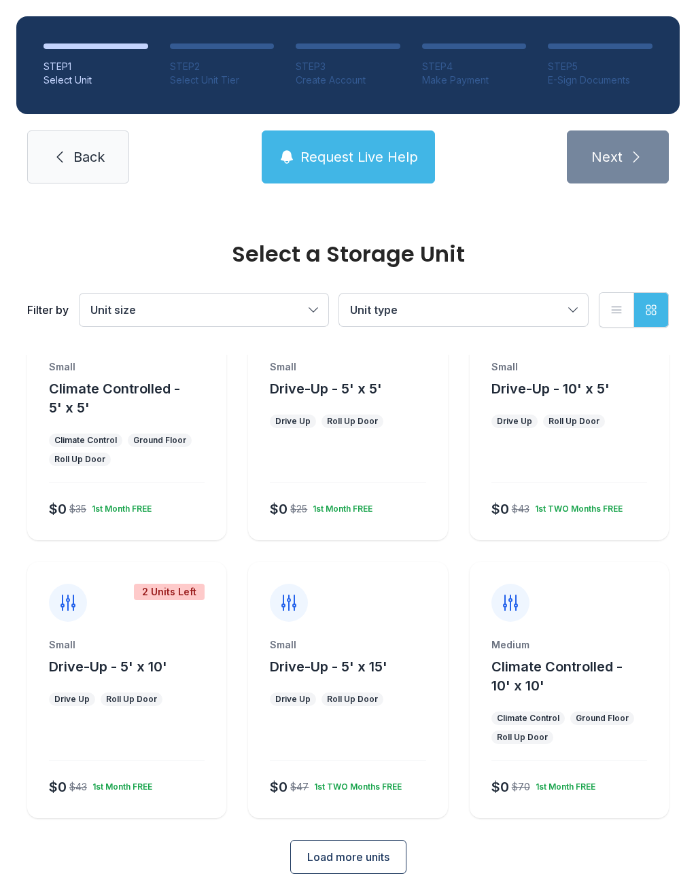  What do you see at coordinates (359, 157) in the screenshot?
I see `span: Request Live Help` at bounding box center [359, 157].